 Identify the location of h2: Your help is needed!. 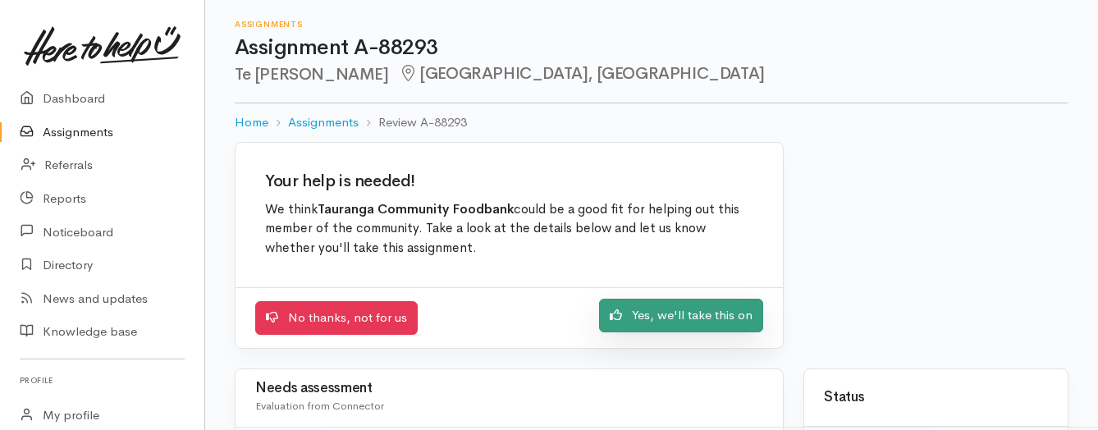
(509, 181).